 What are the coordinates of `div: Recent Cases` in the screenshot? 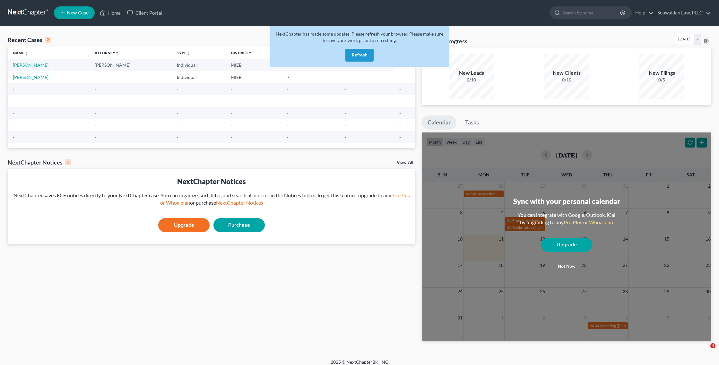 It's located at (29, 40).